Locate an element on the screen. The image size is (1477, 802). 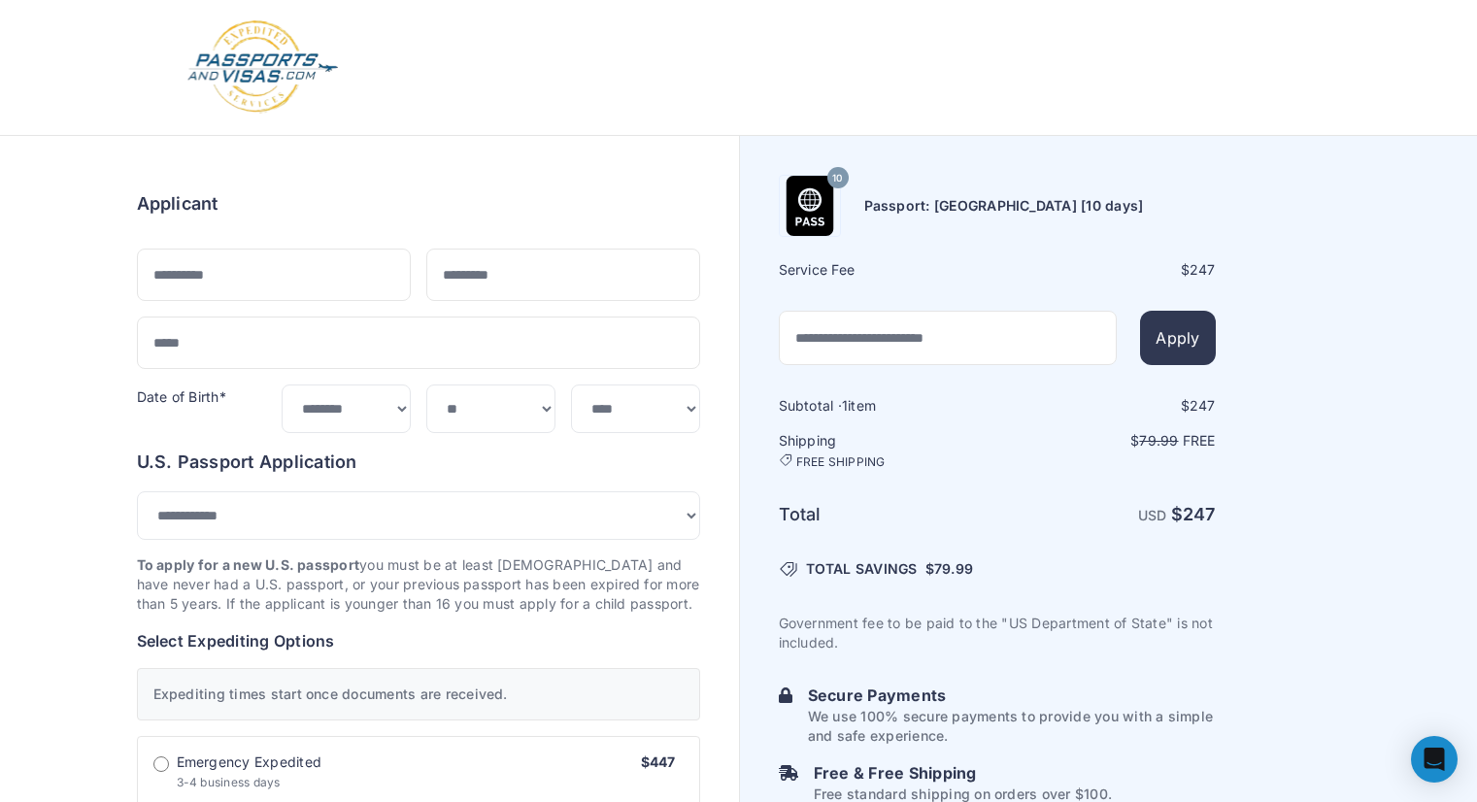
span: USD is located at coordinates (1152, 515).